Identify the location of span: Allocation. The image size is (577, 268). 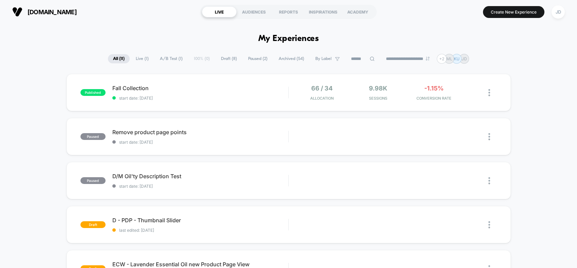
(322, 98).